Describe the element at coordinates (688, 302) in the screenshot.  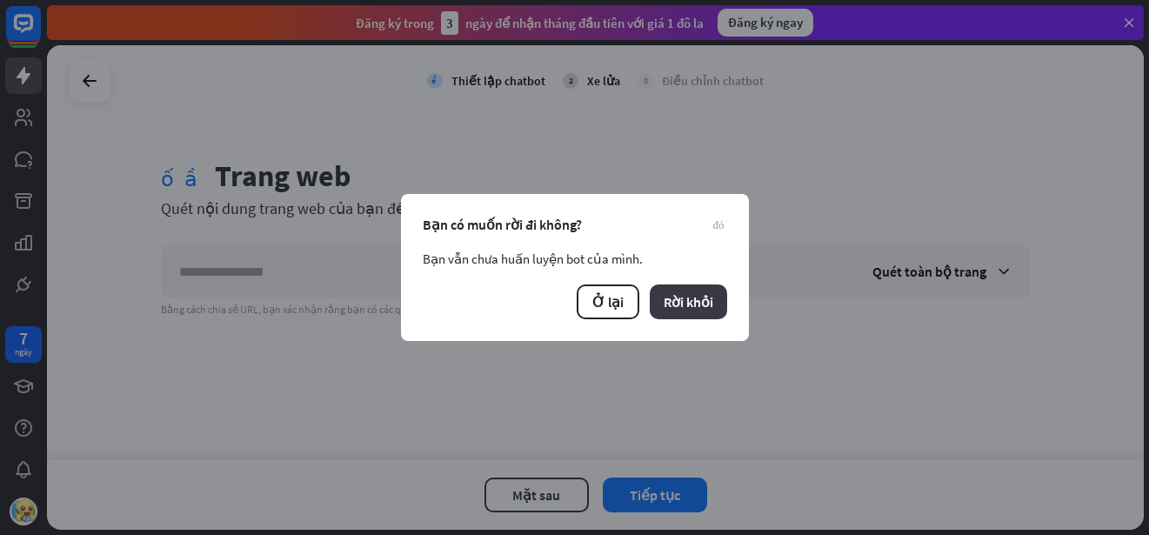
I see `font: Rời khỏi` at that location.